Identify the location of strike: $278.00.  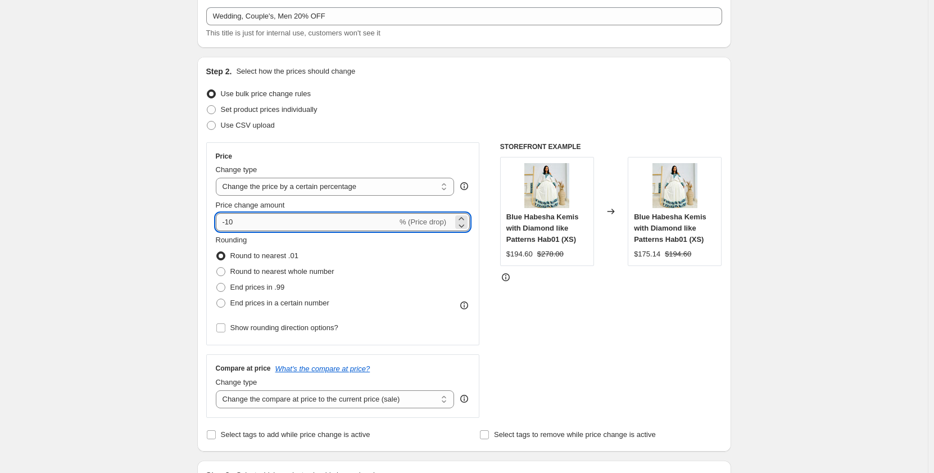
(550, 254).